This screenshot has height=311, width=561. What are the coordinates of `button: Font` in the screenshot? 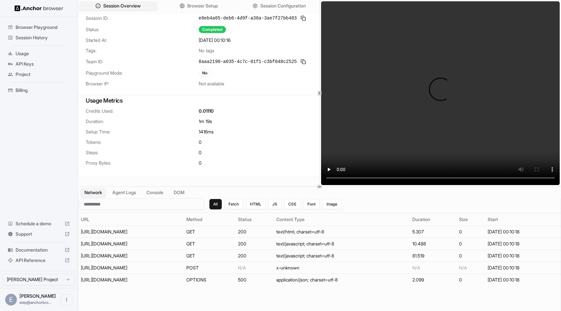 It's located at (311, 204).